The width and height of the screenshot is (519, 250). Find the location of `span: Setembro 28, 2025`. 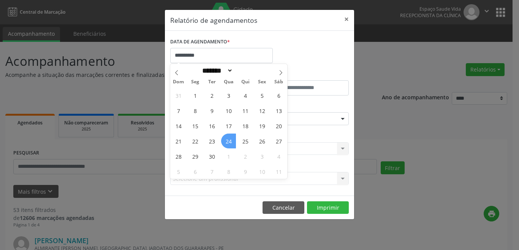

span: Setembro 28, 2025 is located at coordinates (178, 156).